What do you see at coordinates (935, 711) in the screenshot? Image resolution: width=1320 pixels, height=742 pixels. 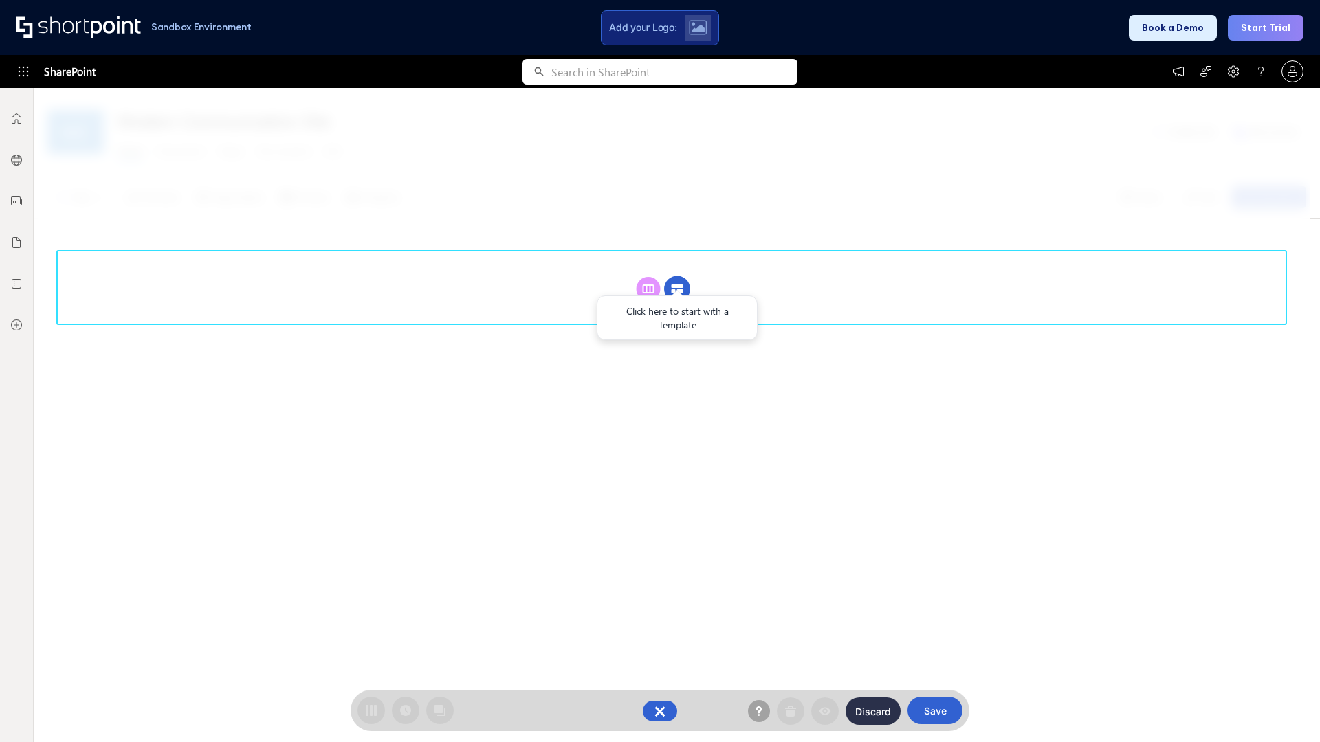 I see `button: Save` at bounding box center [935, 711].